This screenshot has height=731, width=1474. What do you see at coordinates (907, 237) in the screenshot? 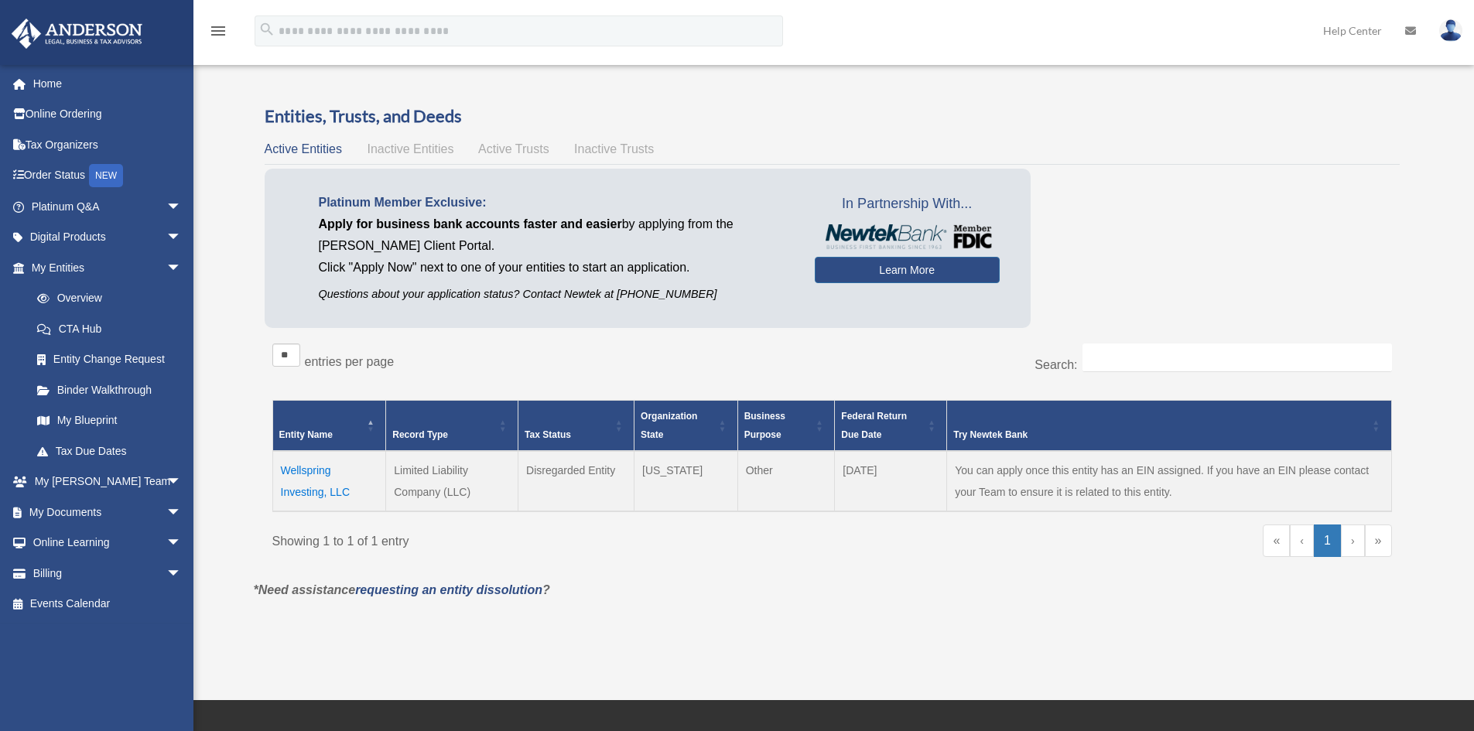
I see `img: NewtekBankLogoSM.png` at bounding box center [907, 237].